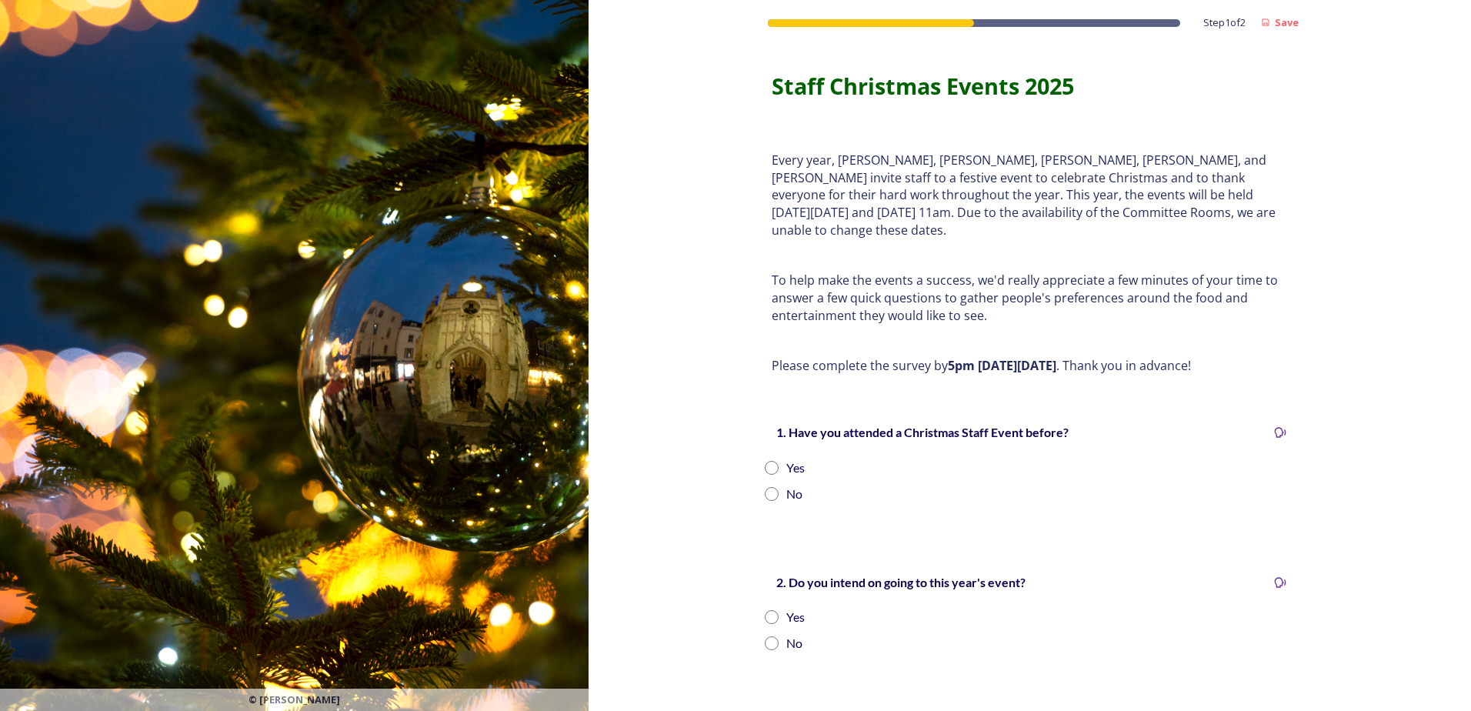 This screenshot has height=711, width=1471. What do you see at coordinates (1286, 22) in the screenshot?
I see `strong: Save` at bounding box center [1286, 22].